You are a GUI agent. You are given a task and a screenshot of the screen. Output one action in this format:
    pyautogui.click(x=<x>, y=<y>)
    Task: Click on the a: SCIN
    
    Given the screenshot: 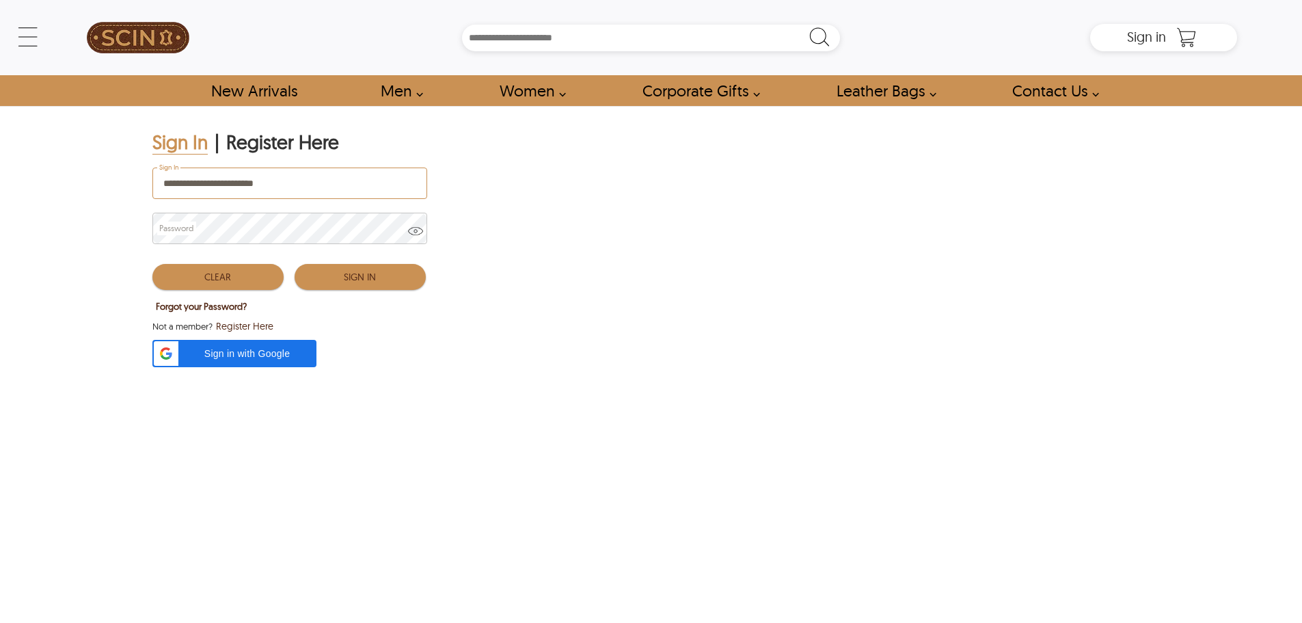 What is the action you would take?
    pyautogui.click(x=138, y=38)
    